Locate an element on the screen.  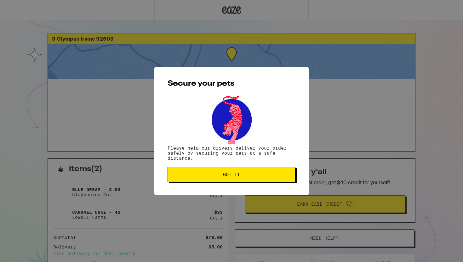
span: Got it is located at coordinates (231, 174).